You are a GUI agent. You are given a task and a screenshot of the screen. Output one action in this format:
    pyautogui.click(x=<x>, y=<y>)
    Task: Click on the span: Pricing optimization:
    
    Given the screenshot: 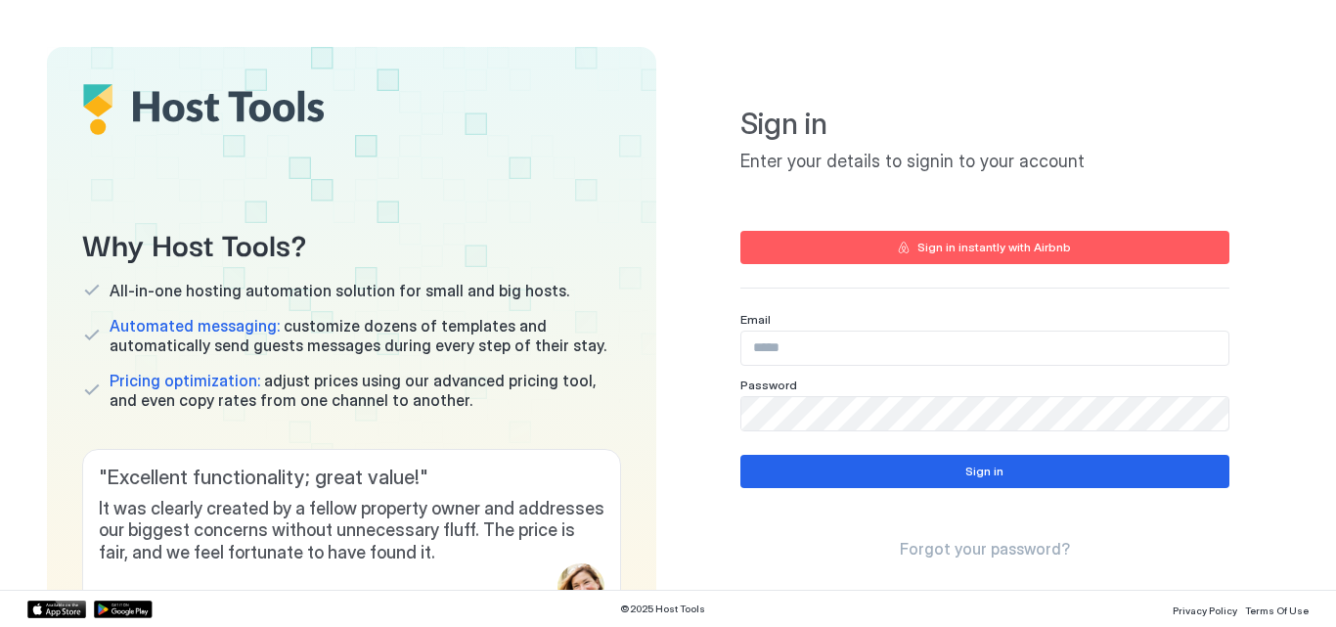 What is the action you would take?
    pyautogui.click(x=185, y=381)
    